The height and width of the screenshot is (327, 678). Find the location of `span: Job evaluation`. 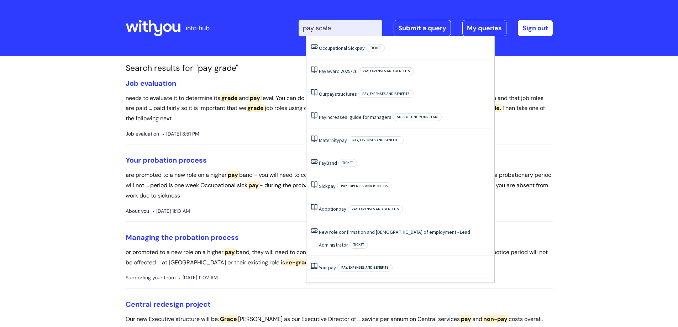

span: Job evaluation is located at coordinates (142, 134).